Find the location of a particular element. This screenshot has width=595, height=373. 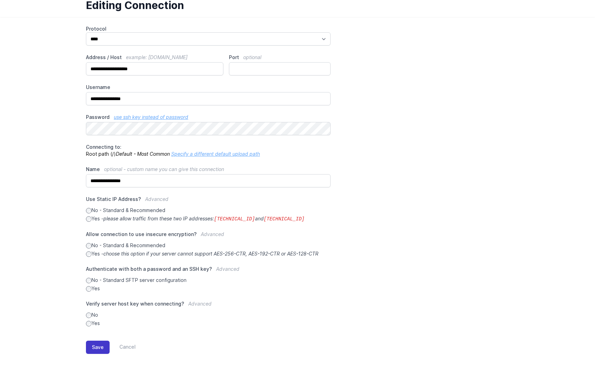

input: No - Standard SFTP server configuration is located at coordinates (89, 281).